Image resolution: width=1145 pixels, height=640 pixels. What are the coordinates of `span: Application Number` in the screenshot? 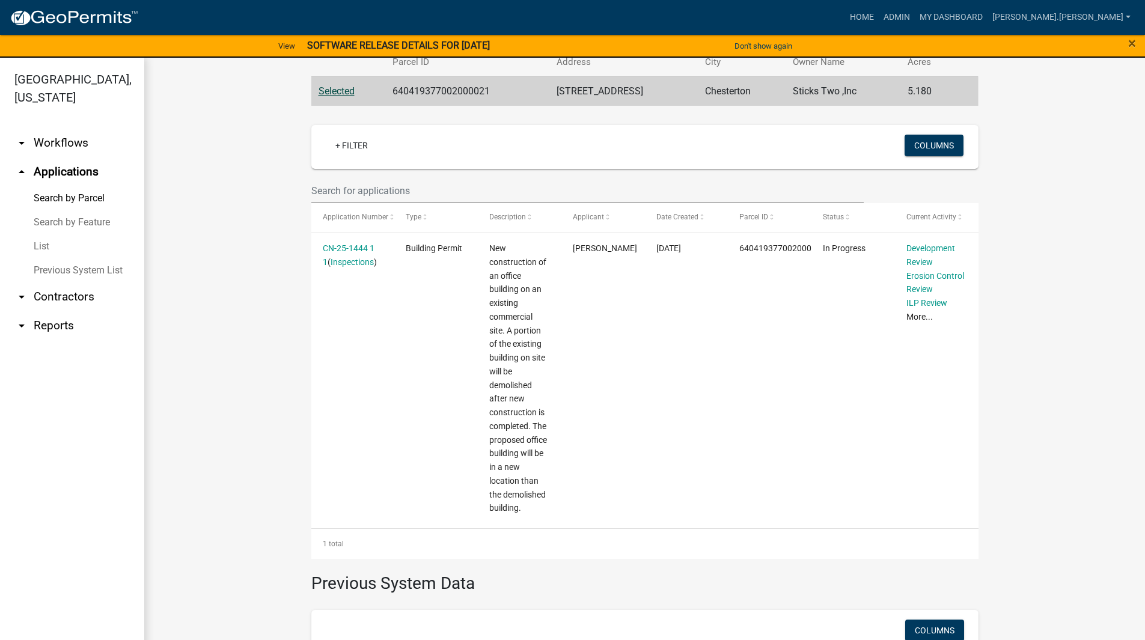 It's located at (355, 217).